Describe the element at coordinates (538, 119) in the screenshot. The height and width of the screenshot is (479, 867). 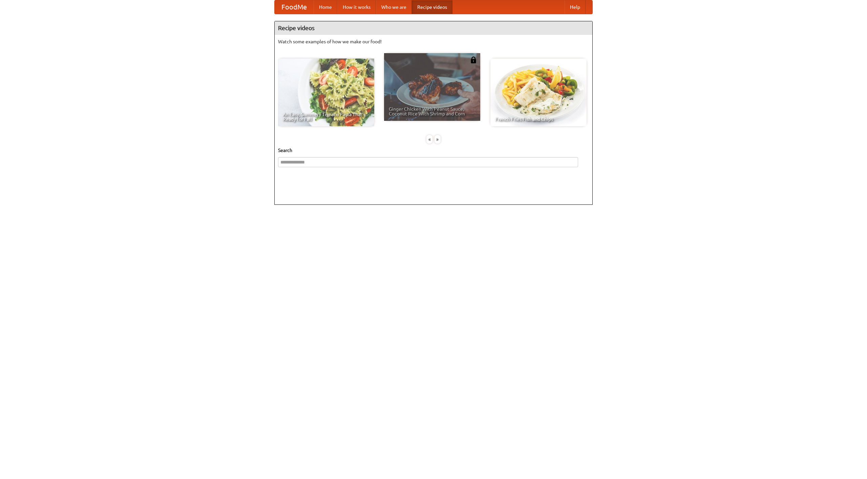
I see `span: French Fries Fish and Chips` at that location.